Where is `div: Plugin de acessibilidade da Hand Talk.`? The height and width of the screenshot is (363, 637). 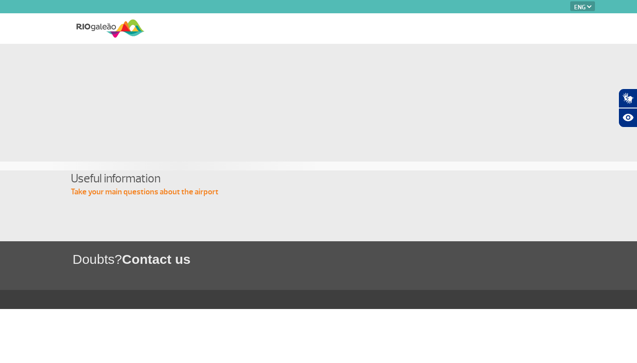 div: Plugin de acessibilidade da Hand Talk. is located at coordinates (627, 108).